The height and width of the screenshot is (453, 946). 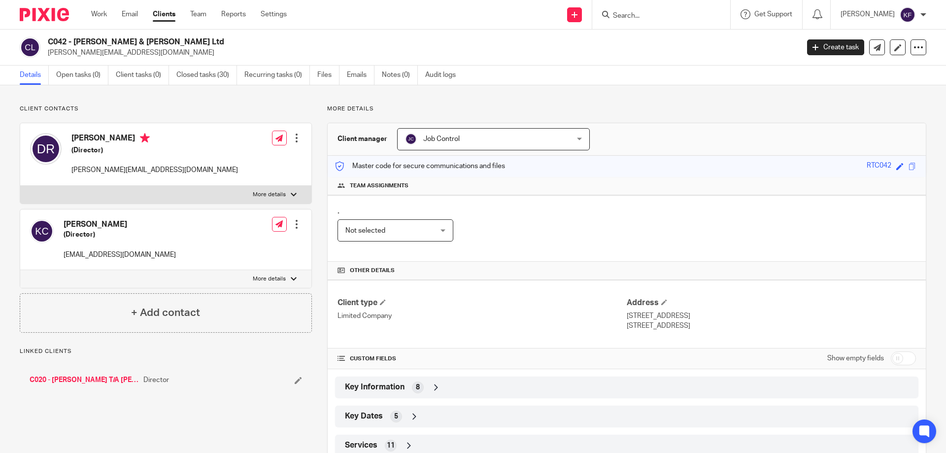 I want to click on p: Master code for secure communications and files, so click(x=420, y=166).